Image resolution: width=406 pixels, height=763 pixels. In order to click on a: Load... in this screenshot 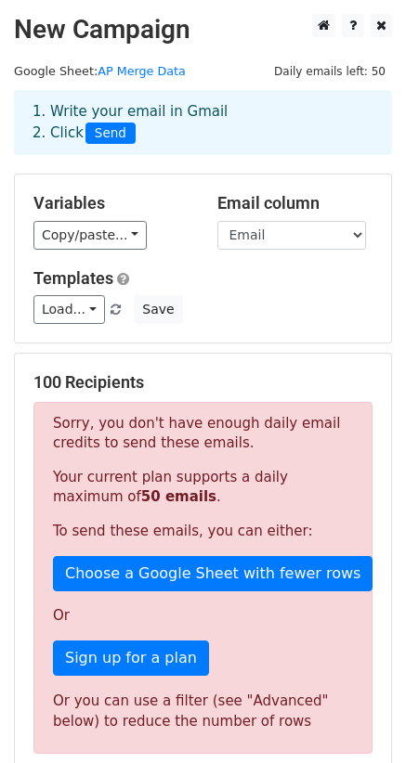, I will do `click(69, 309)`.